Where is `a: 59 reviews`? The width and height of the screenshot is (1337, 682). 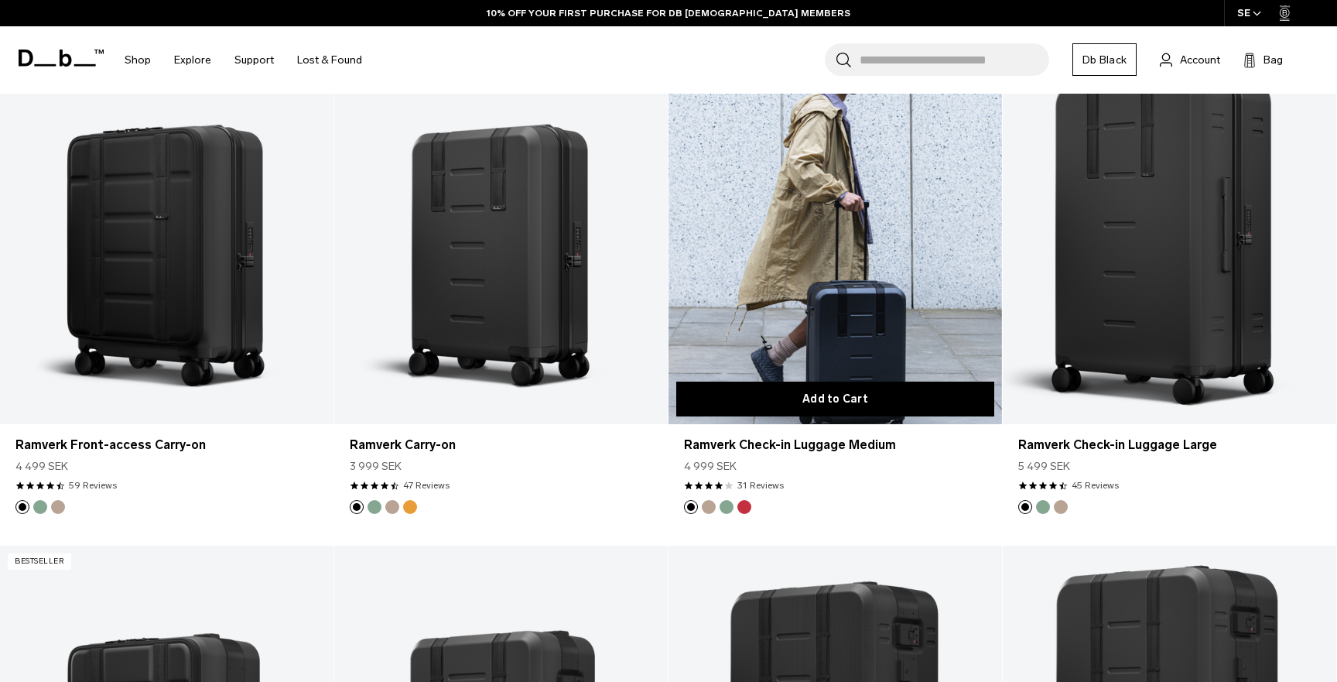 a: 59 reviews is located at coordinates (93, 485).